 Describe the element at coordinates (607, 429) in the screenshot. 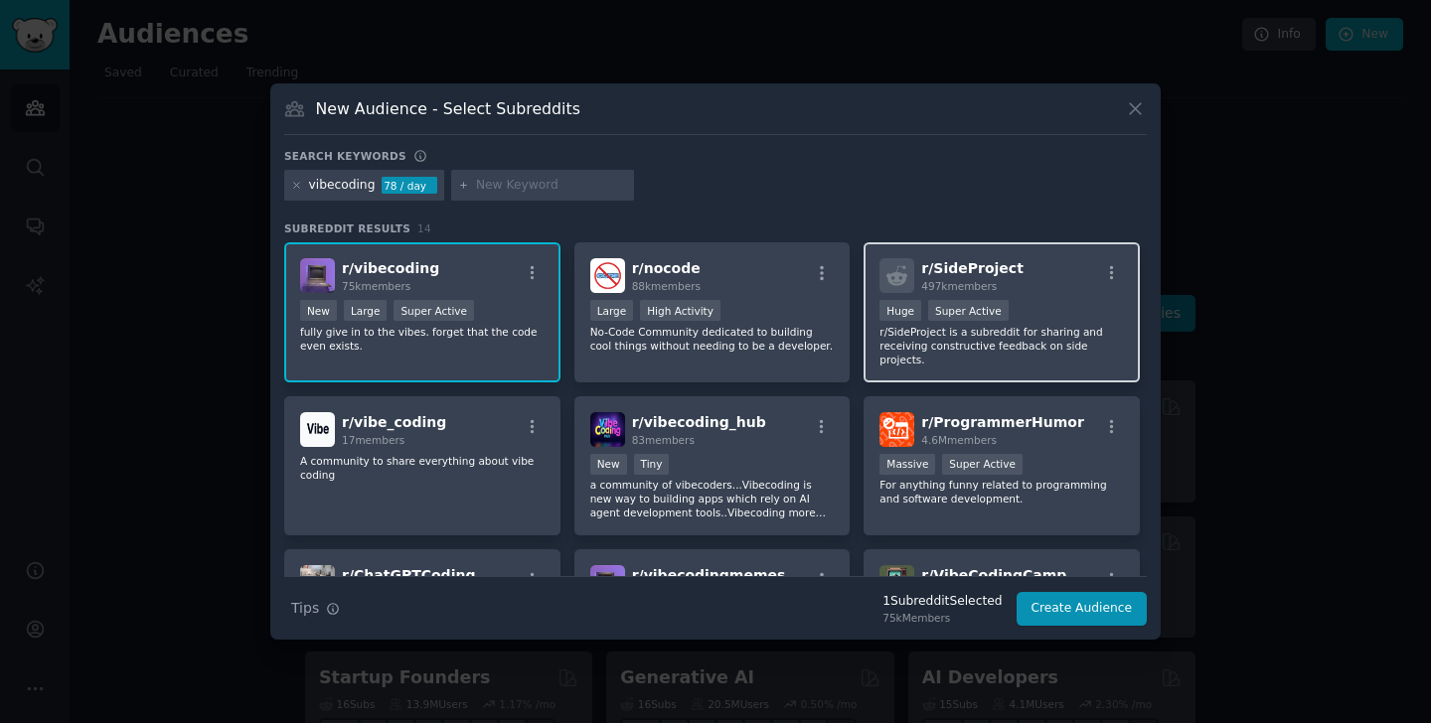

I see `img: vibecoding_hub` at that location.